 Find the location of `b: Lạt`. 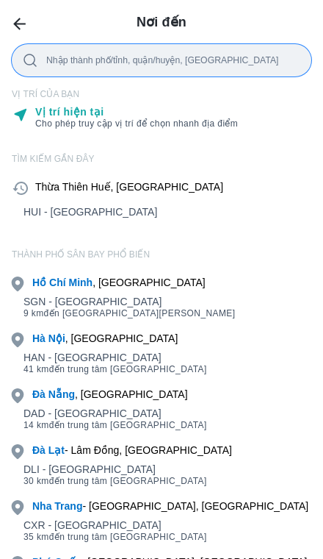

b: Lạt is located at coordinates (57, 450).